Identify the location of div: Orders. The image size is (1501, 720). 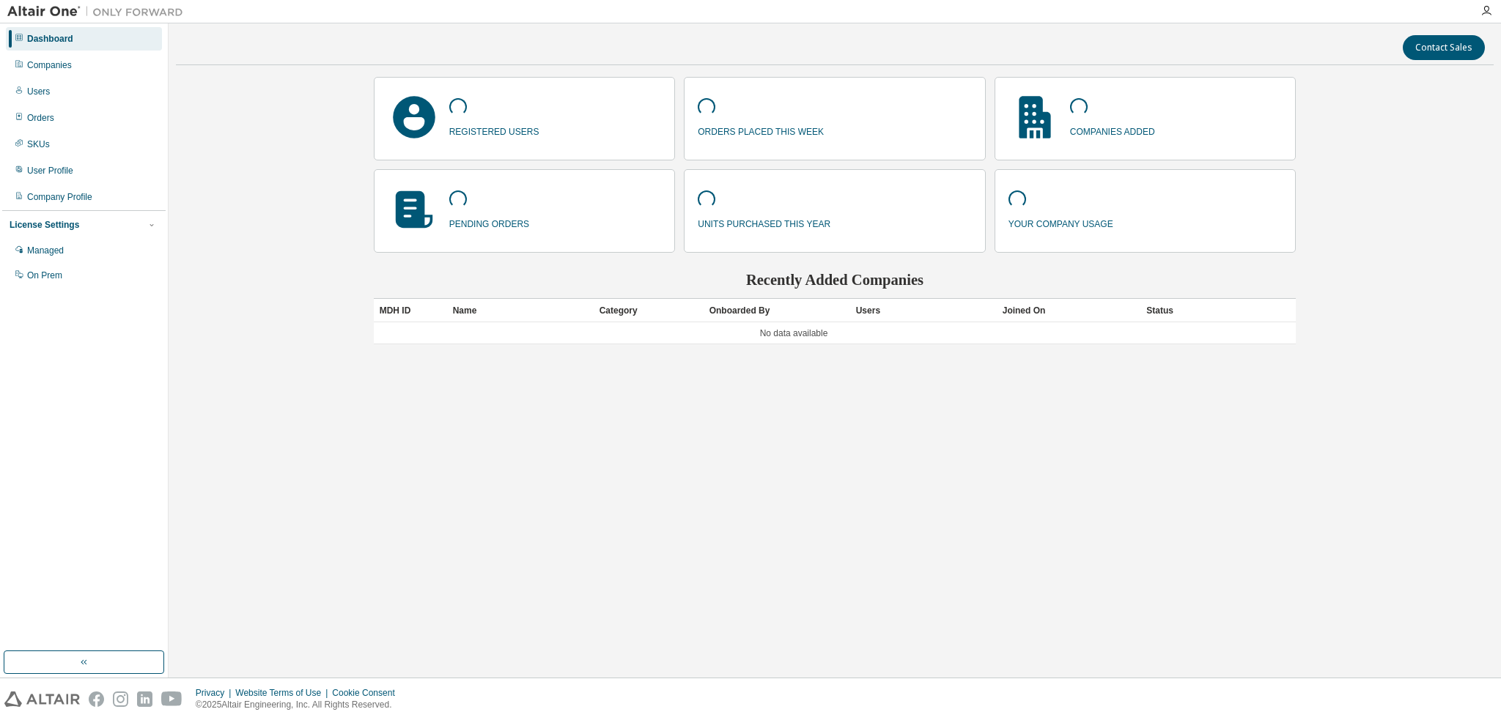
(40, 118).